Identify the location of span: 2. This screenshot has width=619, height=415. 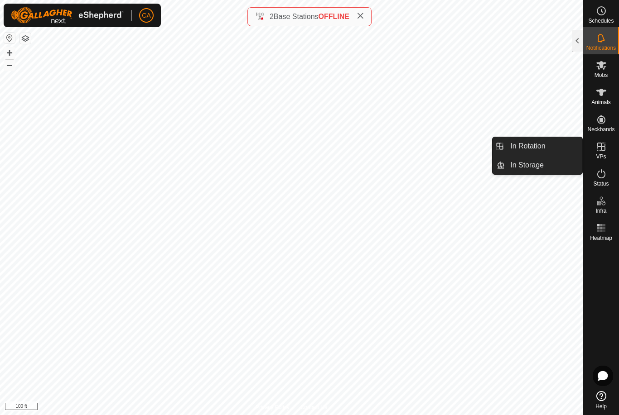
(271, 16).